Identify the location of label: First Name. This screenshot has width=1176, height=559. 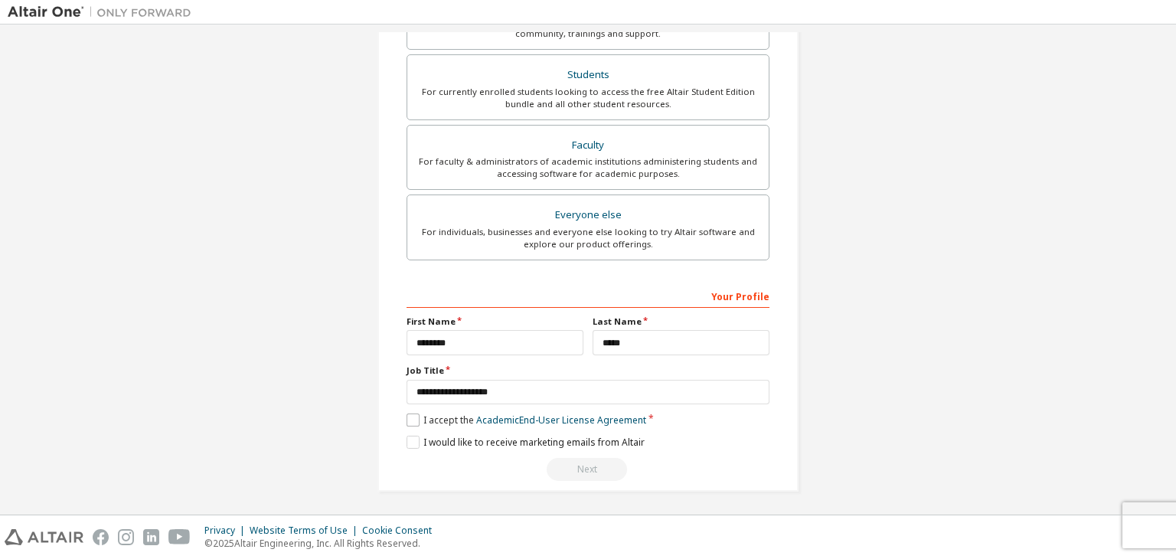
(495, 322).